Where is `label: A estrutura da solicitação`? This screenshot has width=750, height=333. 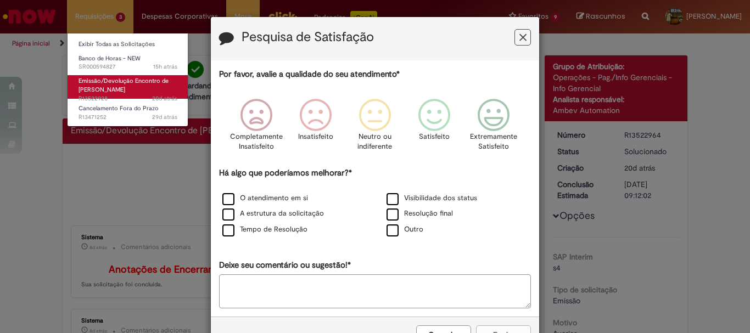
label: A estrutura da solicitação is located at coordinates (273, 213).